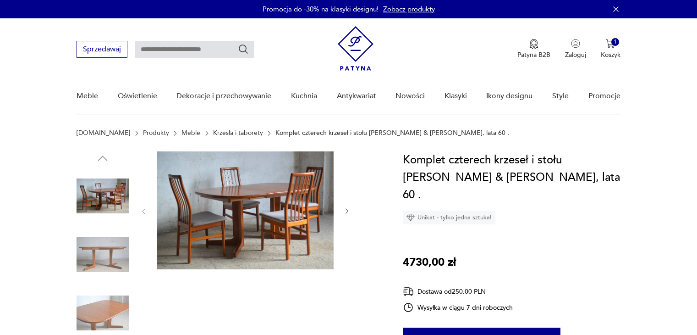  What do you see at coordinates (610, 49) in the screenshot?
I see `button: 1Koszyk` at bounding box center [610, 49].